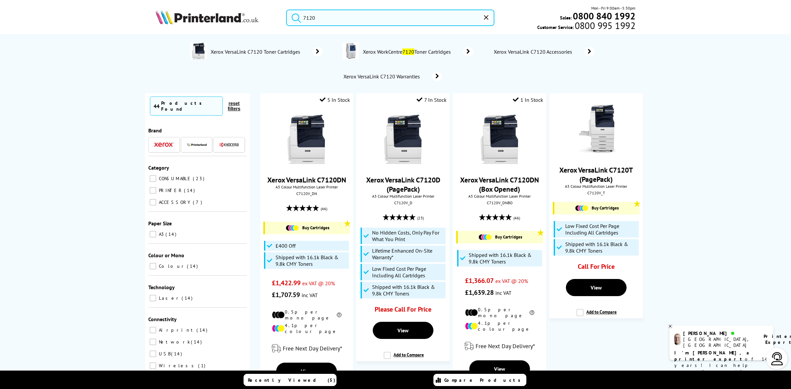 This screenshot has width=791, height=389. I want to click on input: CONSUMABLE 23, so click(153, 179).